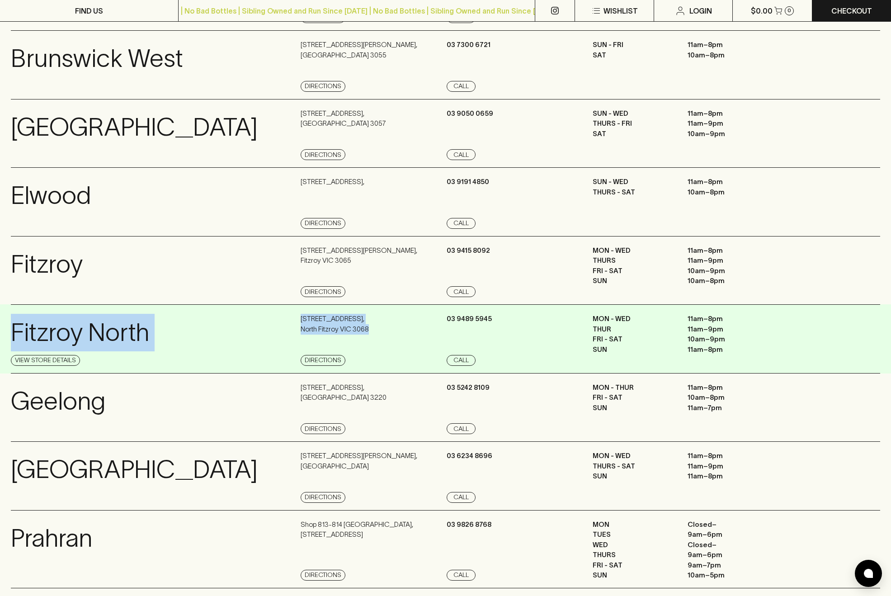  I want to click on p: Brunswick West, so click(97, 58).